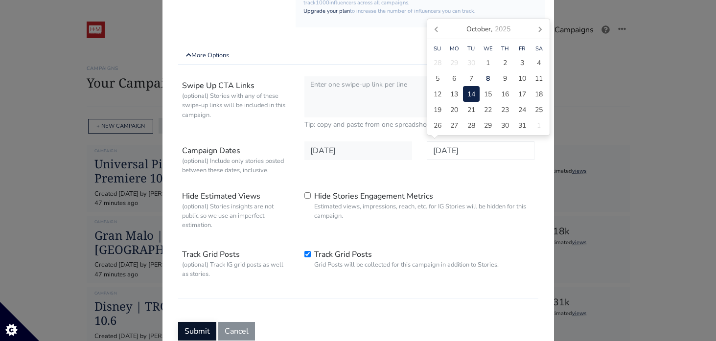 This screenshot has width=716, height=341. I want to click on span: 23, so click(505, 110).